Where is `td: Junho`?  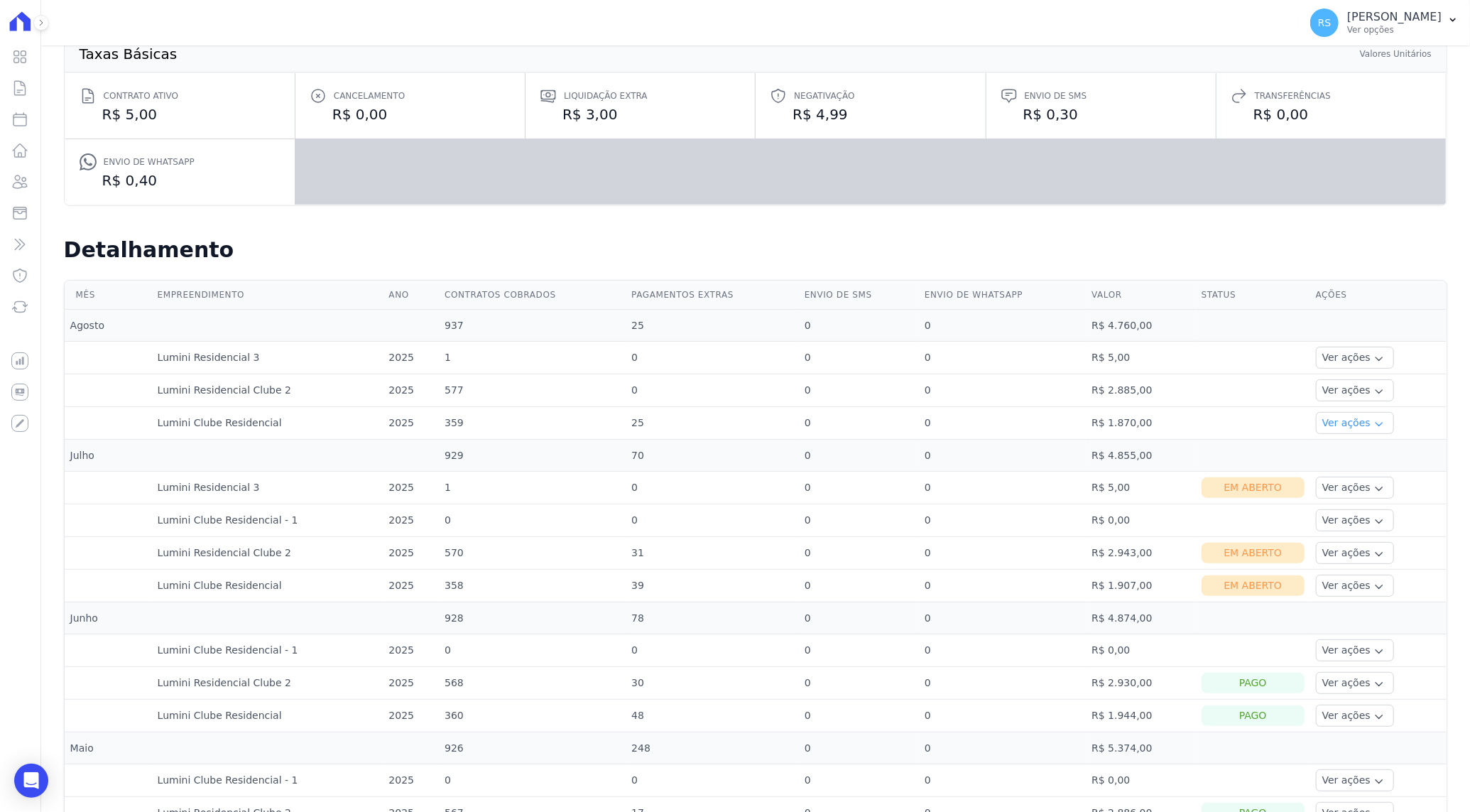
td: Junho is located at coordinates (108, 618).